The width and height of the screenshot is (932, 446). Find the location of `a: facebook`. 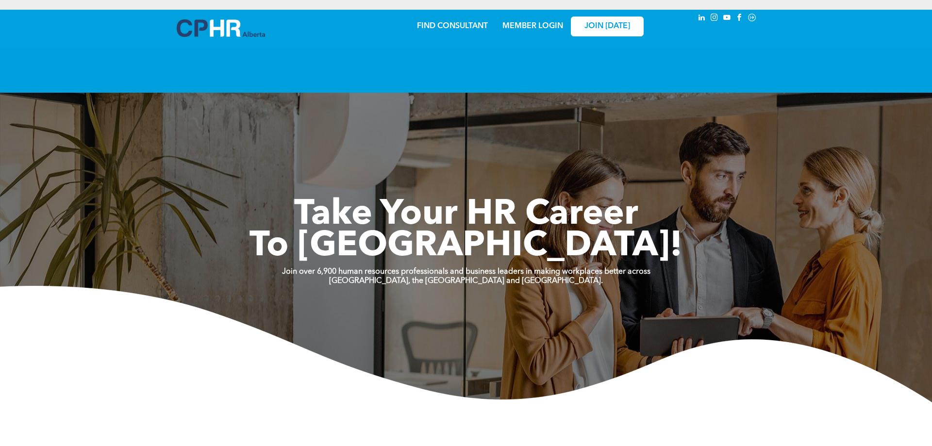

a: facebook is located at coordinates (740, 18).